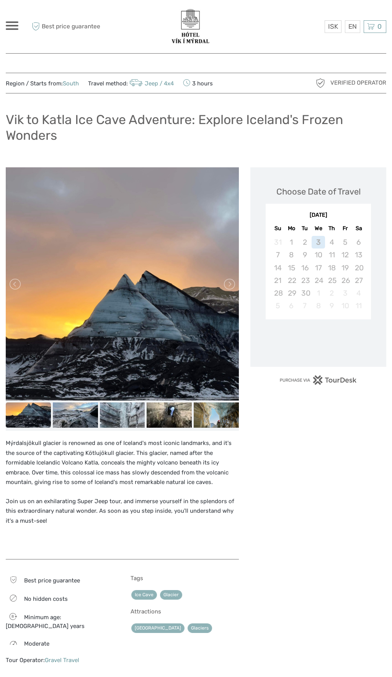  Describe the element at coordinates (305, 268) in the screenshot. I see `div: Not available Tuesday, September 16th, 2025` at that location.